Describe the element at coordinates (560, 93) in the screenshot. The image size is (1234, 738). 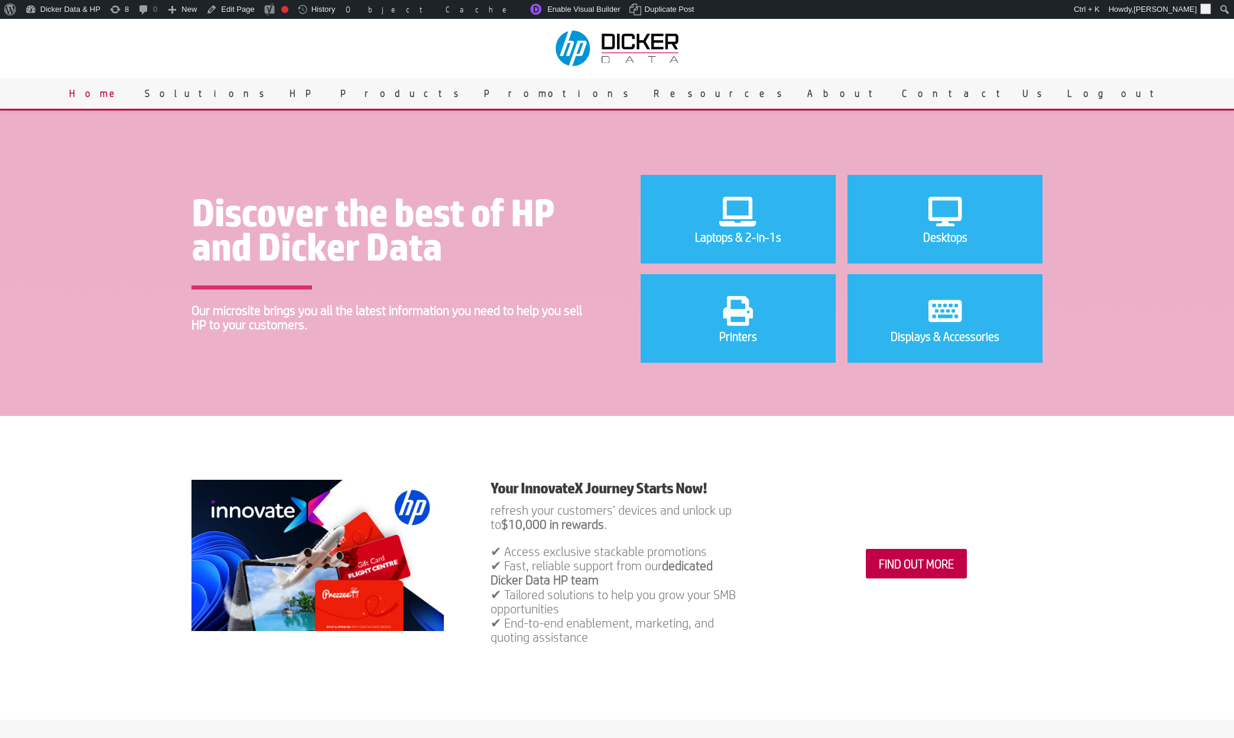
I see `a: Promotions` at that location.